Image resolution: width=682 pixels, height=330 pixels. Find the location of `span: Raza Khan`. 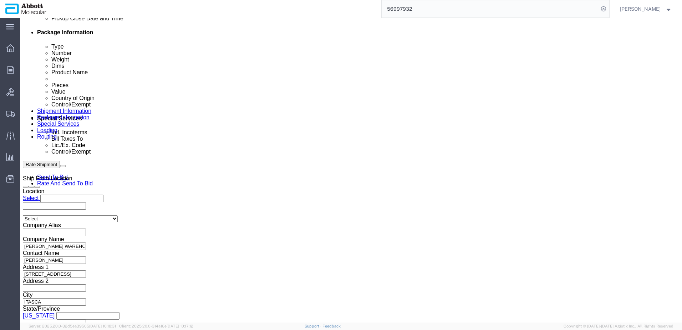

span: Raza Khan is located at coordinates (640, 9).